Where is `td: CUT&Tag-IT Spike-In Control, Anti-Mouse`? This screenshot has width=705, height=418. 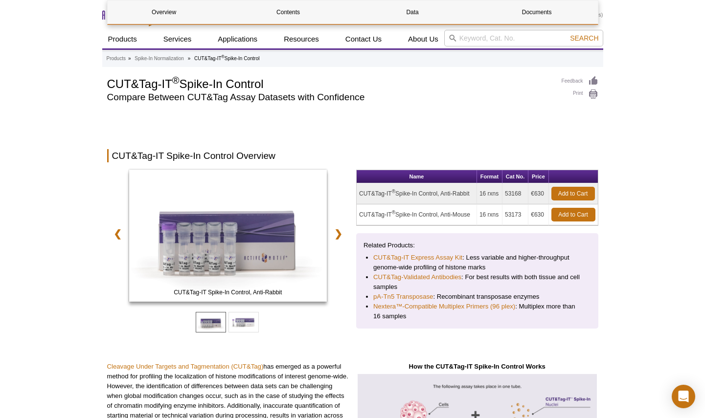 td: CUT&Tag-IT Spike-In Control, Anti-Mouse is located at coordinates (417, 215).